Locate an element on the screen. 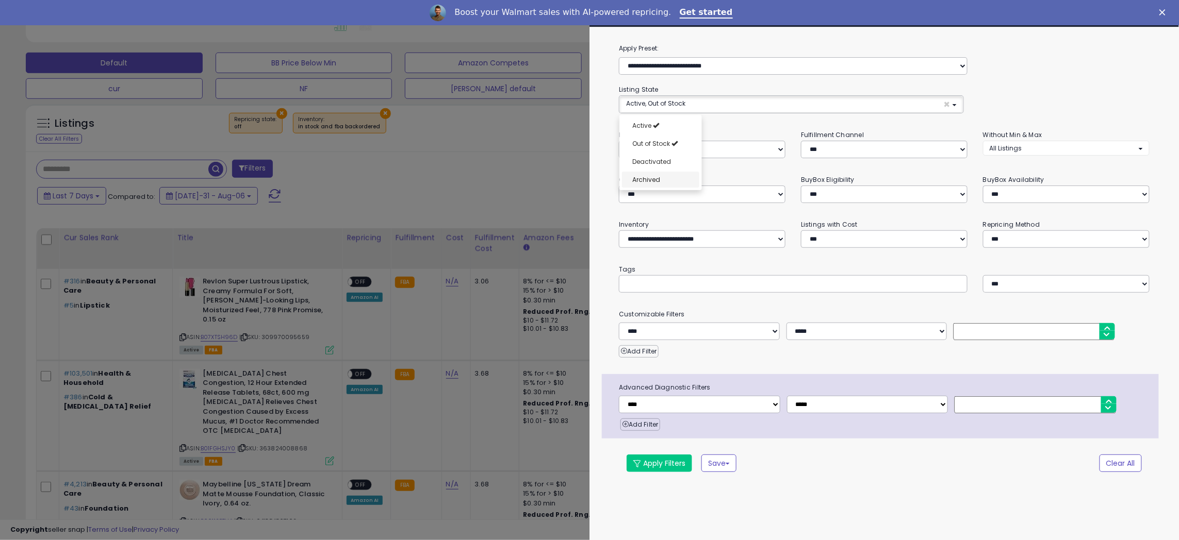  div: Boost your Walmart sales with AI-powered repricing. is located at coordinates (562, 12).